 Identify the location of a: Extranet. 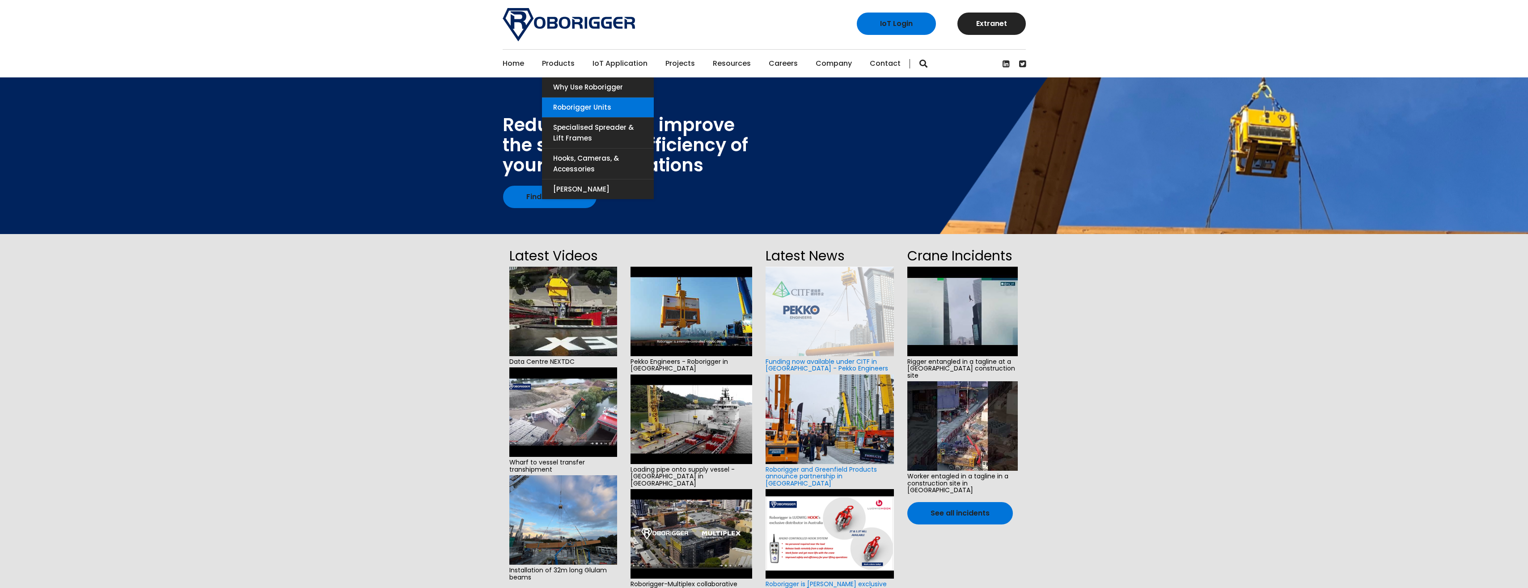
(992, 24).